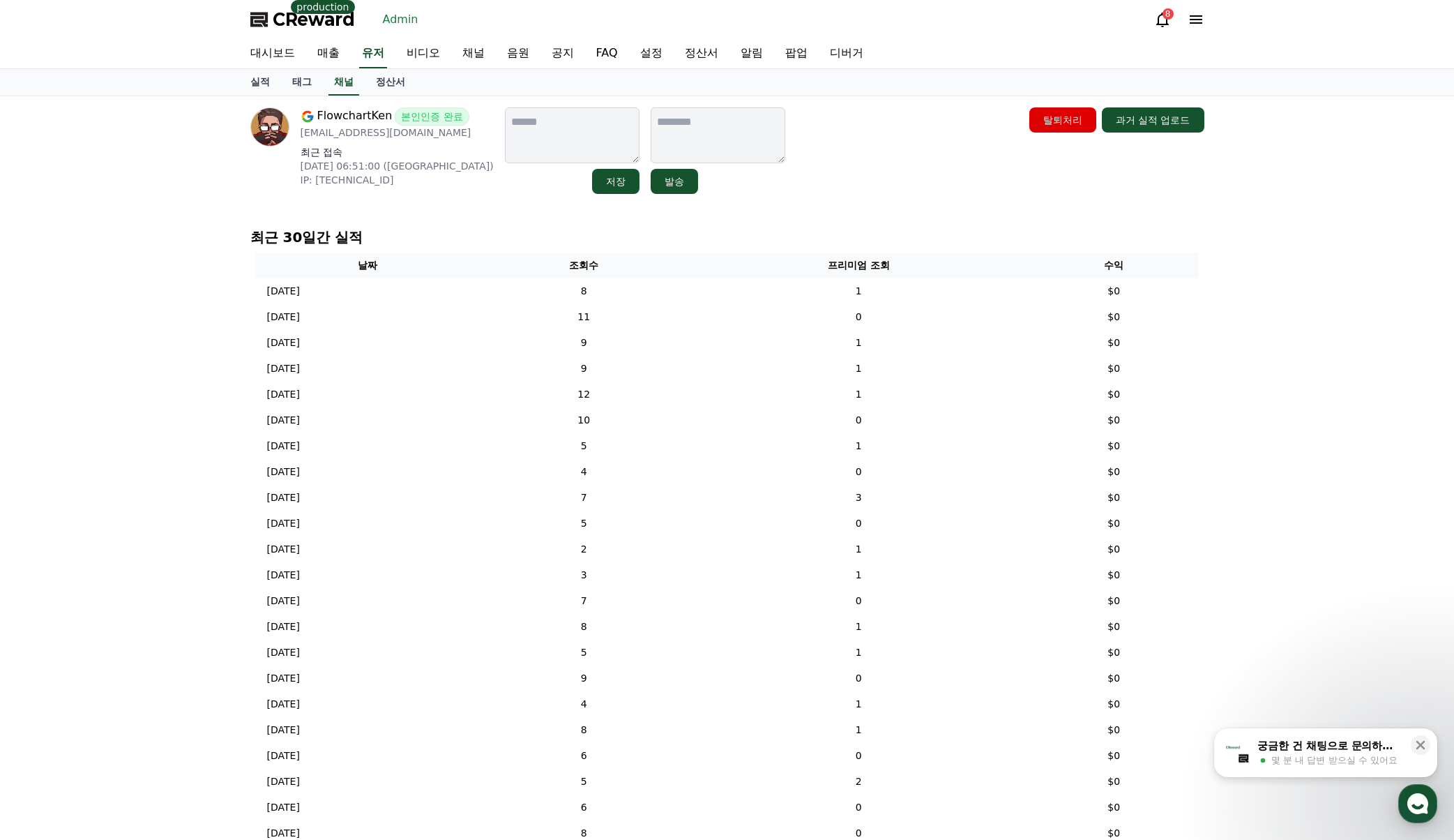  I want to click on a: Admin, so click(400, 19).